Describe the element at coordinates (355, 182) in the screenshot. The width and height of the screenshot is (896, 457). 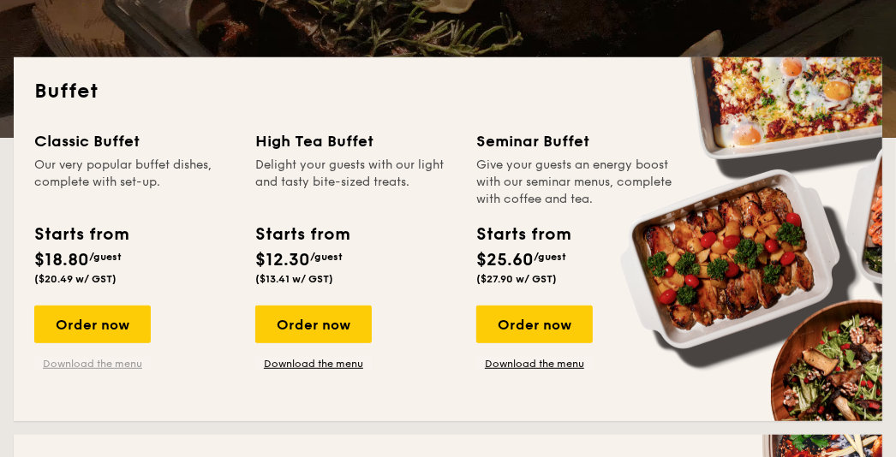
I see `div: Delight your guests with our light and tasty bite-sized treats.` at that location.